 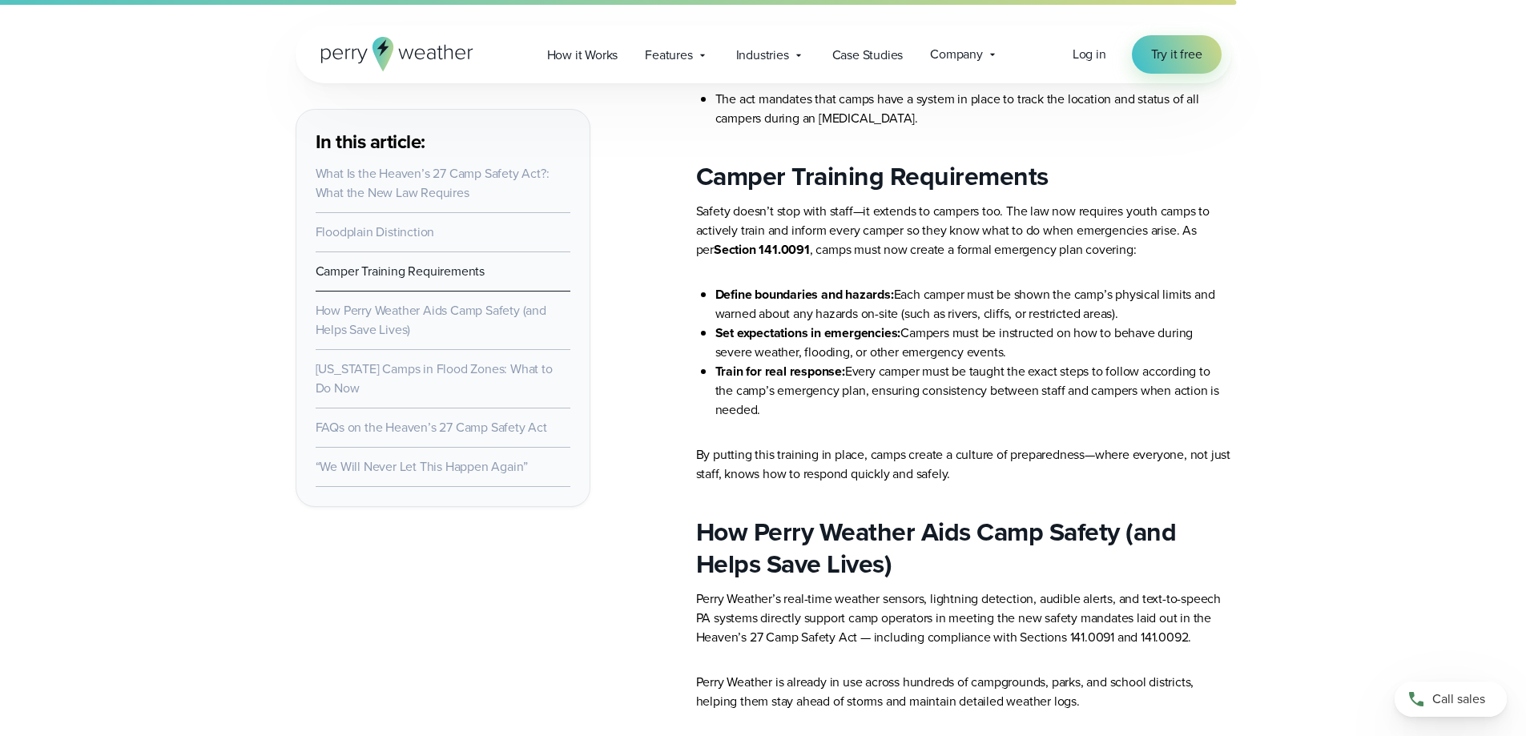 I want to click on a: Try it free, so click(x=1177, y=54).